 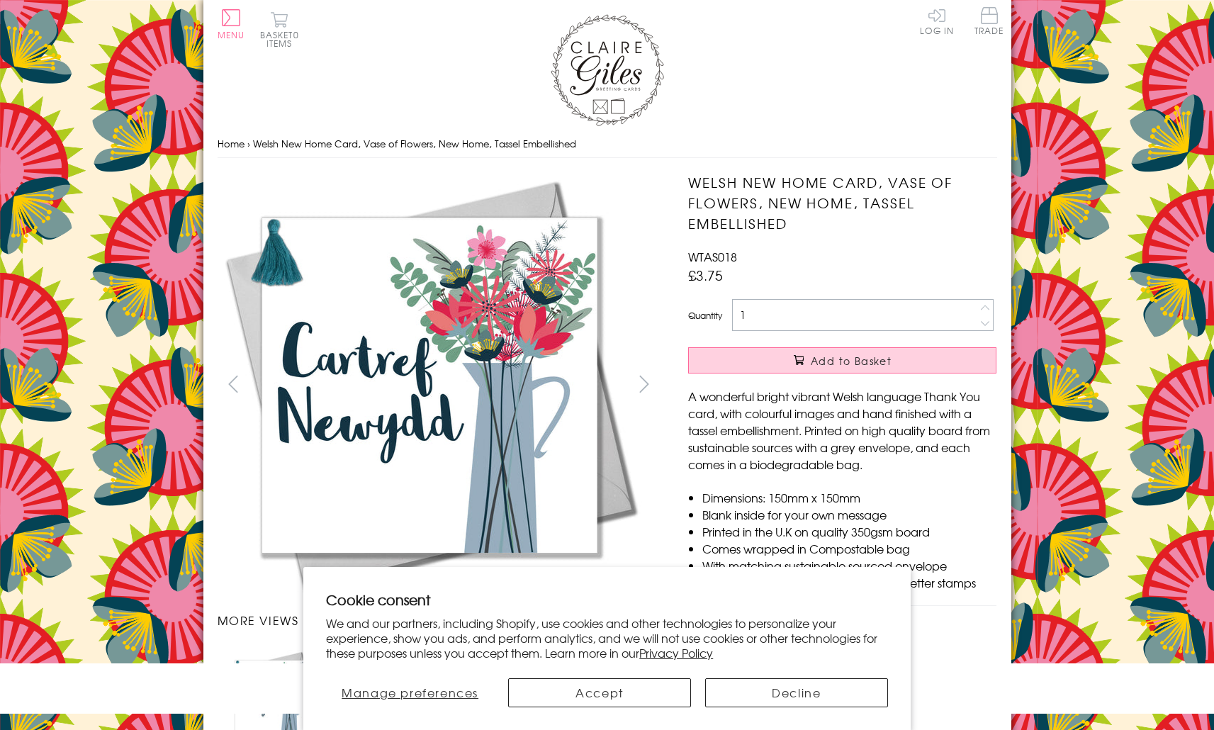 I want to click on span: 0 items, so click(x=283, y=39).